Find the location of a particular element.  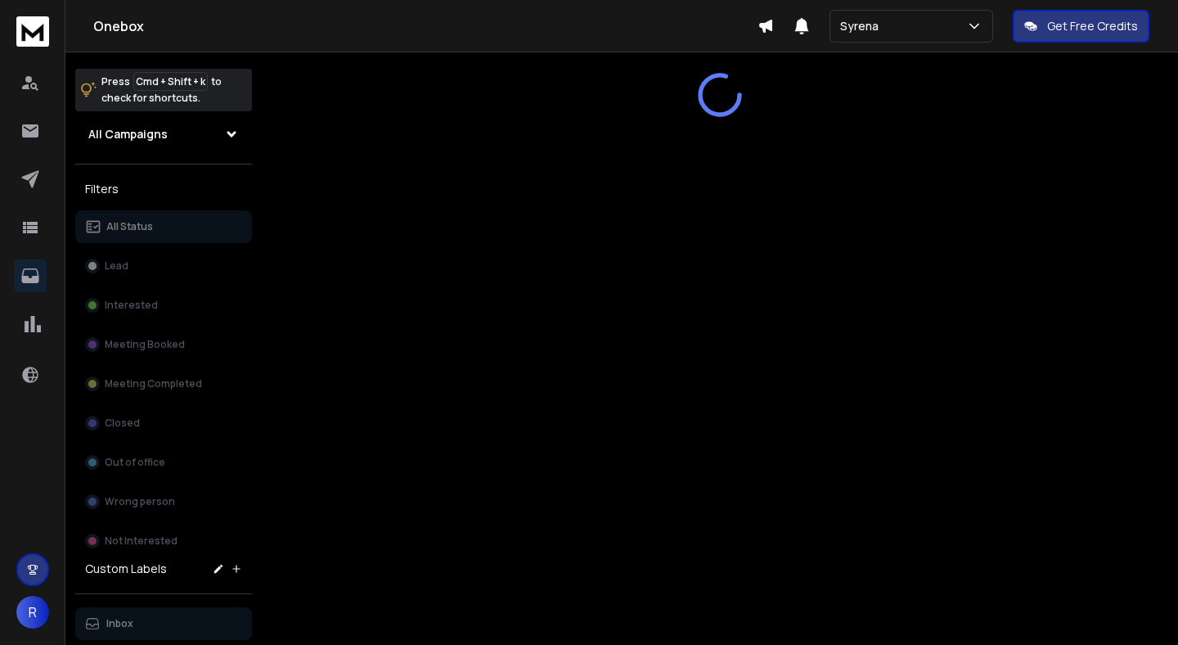

span: R is located at coordinates (33, 612).